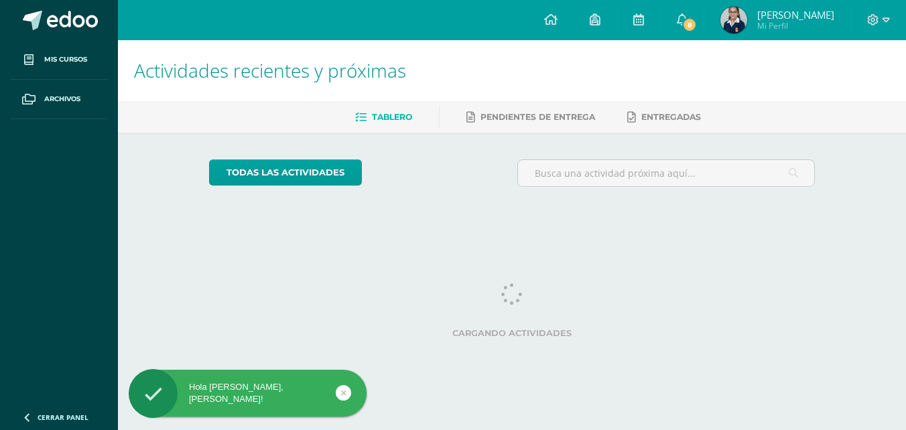  Describe the element at coordinates (270, 70) in the screenshot. I see `span: Actividades recientes y próximas` at that location.